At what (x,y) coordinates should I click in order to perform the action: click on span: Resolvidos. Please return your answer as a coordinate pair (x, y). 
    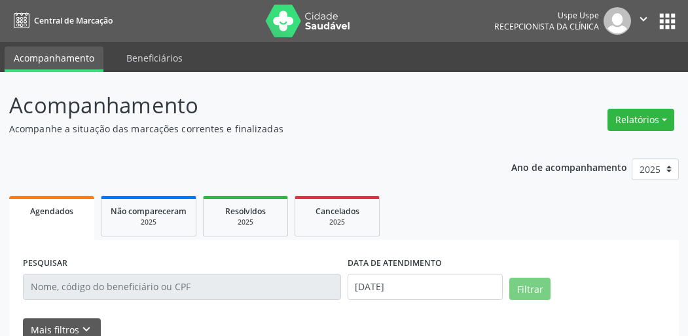
    Looking at the image, I should click on (245, 211).